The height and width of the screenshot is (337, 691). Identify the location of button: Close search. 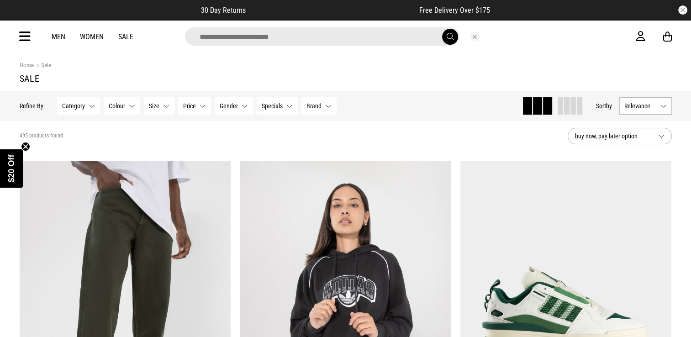
(475, 37).